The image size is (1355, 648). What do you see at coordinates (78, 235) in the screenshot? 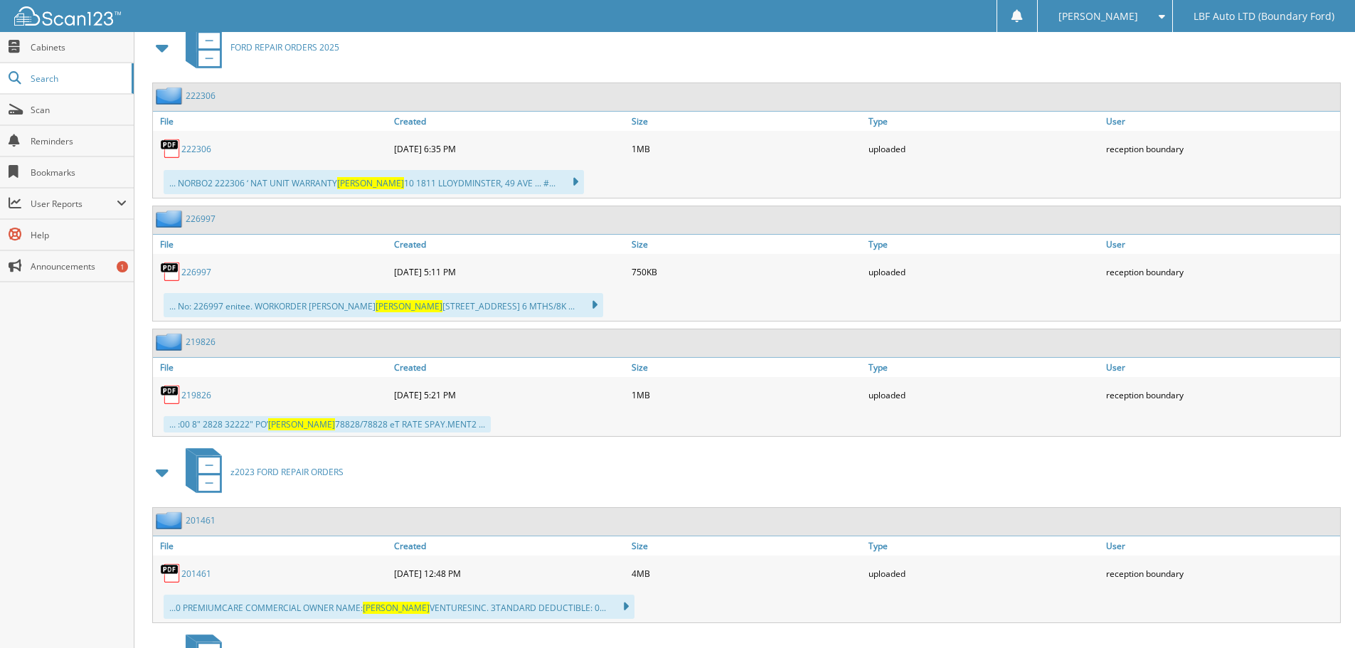
I see `span: Help` at bounding box center [78, 235].